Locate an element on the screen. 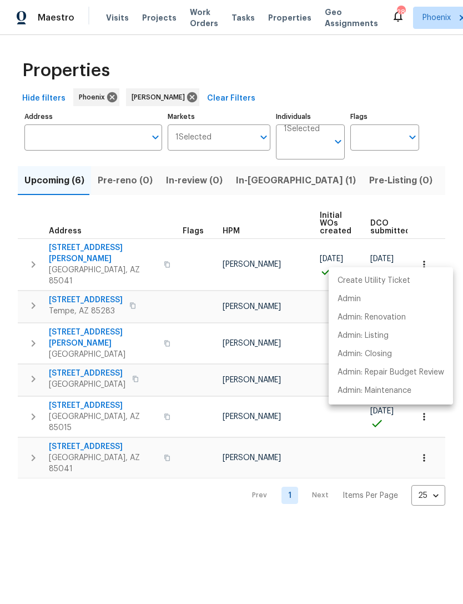 The image size is (463, 604). p: Admin: Closing is located at coordinates (365, 354).